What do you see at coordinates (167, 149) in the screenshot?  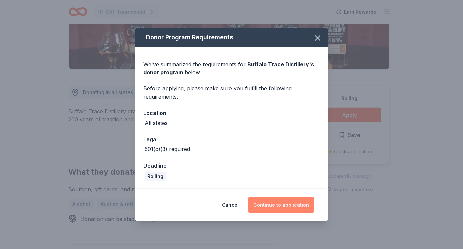 I see `div: 501(c)(3) required` at bounding box center [167, 149].